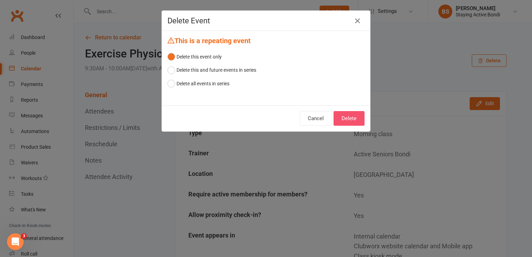  What do you see at coordinates (212, 70) in the screenshot?
I see `button: Delete this and future events in series` at bounding box center [212, 70].